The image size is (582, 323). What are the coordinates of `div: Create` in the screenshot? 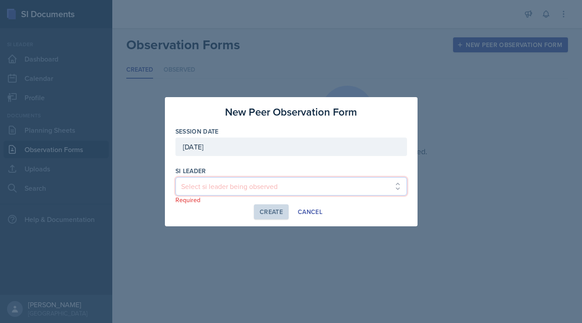 It's located at (271, 212).